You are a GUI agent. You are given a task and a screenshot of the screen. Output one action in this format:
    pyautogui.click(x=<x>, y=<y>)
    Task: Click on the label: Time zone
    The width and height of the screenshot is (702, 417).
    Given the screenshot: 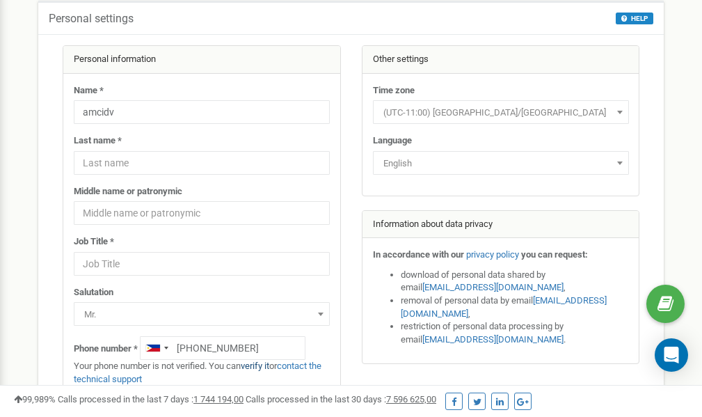 What is the action you would take?
    pyautogui.click(x=394, y=90)
    